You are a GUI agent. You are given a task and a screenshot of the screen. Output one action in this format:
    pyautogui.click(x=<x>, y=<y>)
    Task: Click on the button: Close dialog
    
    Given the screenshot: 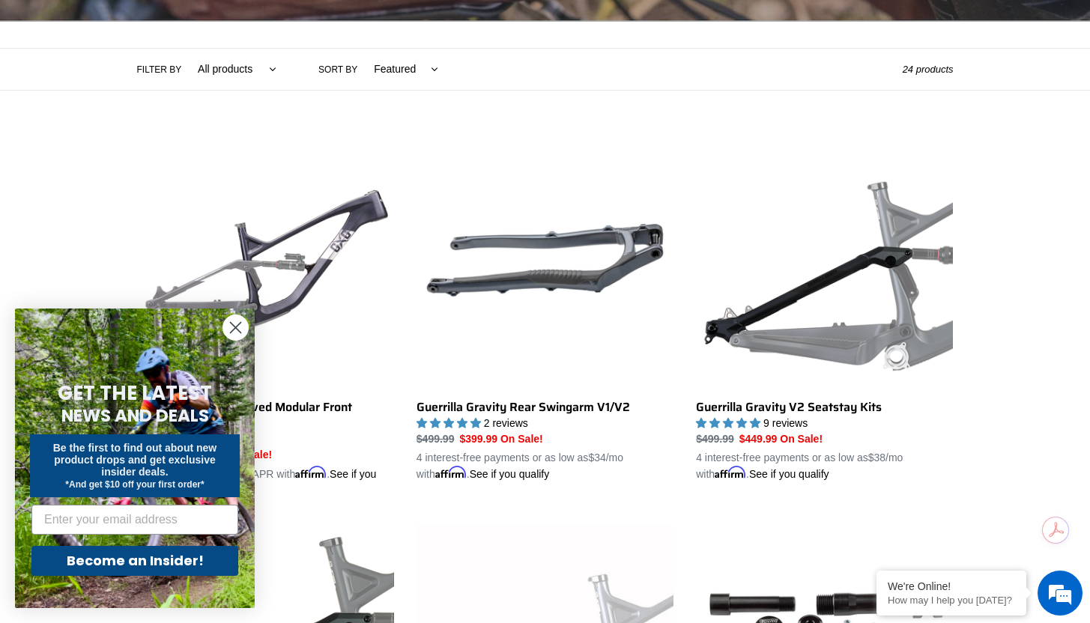 What is the action you would take?
    pyautogui.click(x=235, y=327)
    